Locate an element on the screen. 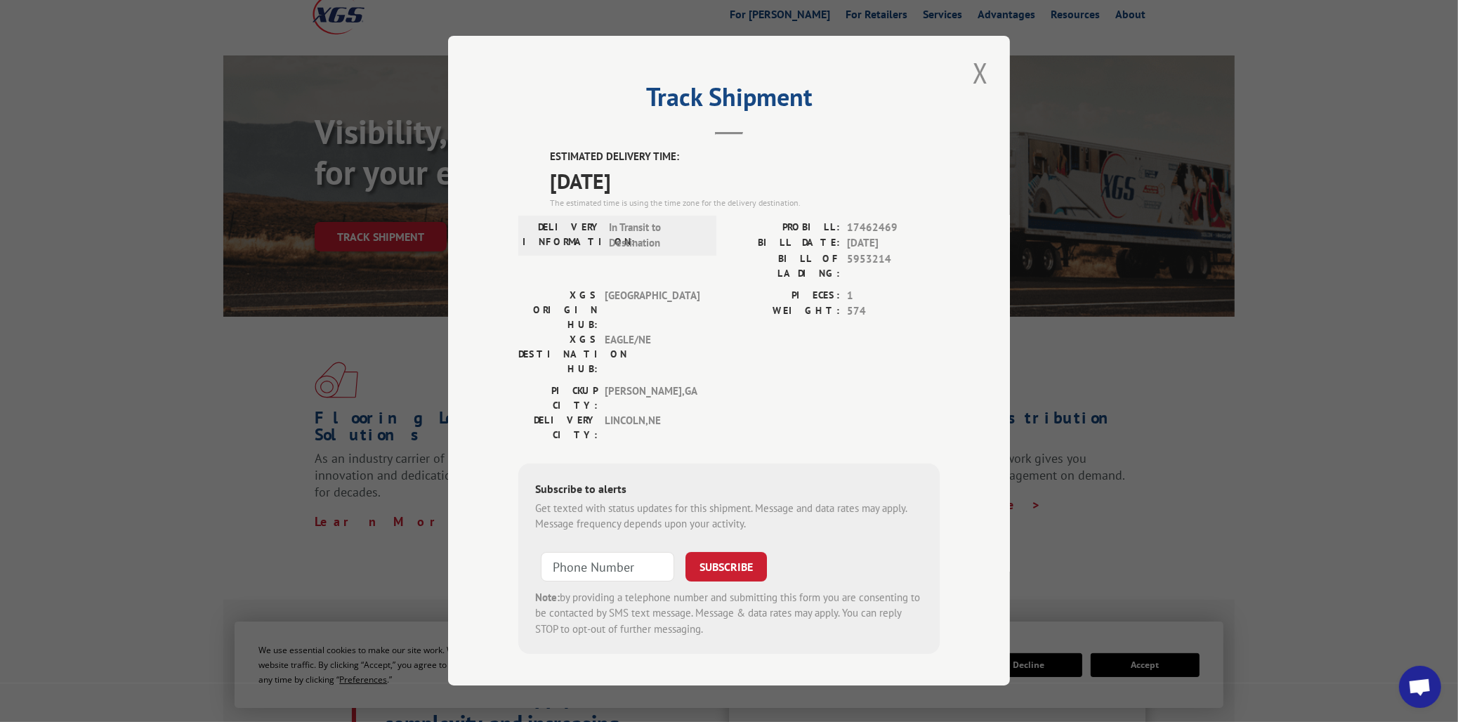 Image resolution: width=1458 pixels, height=722 pixels. div: by providing a telephone number and submitting this form you are consenting to be contacted by SM... is located at coordinates (729, 614).